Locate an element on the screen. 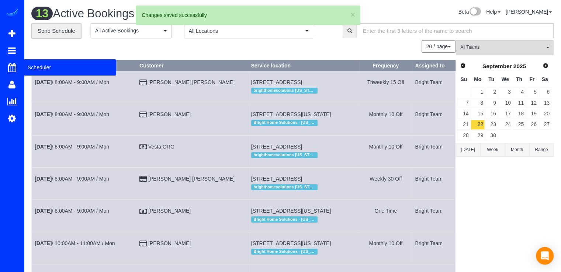  a: 25 is located at coordinates (519, 125).